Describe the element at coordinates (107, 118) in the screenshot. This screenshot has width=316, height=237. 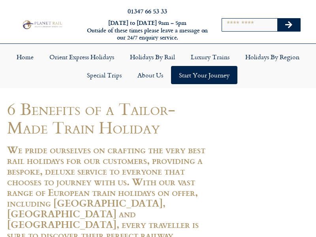
I see `h1: 6 Benefits of a Tailor-Made Train Holiday` at that location.